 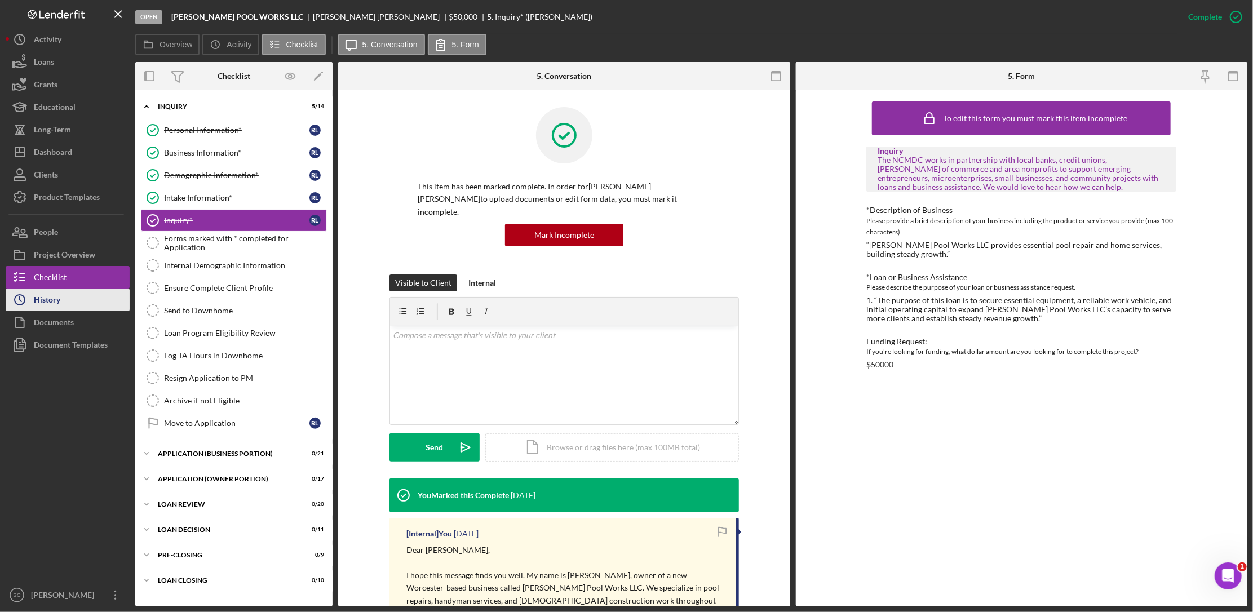 I want to click on label: Overview, so click(x=176, y=45).